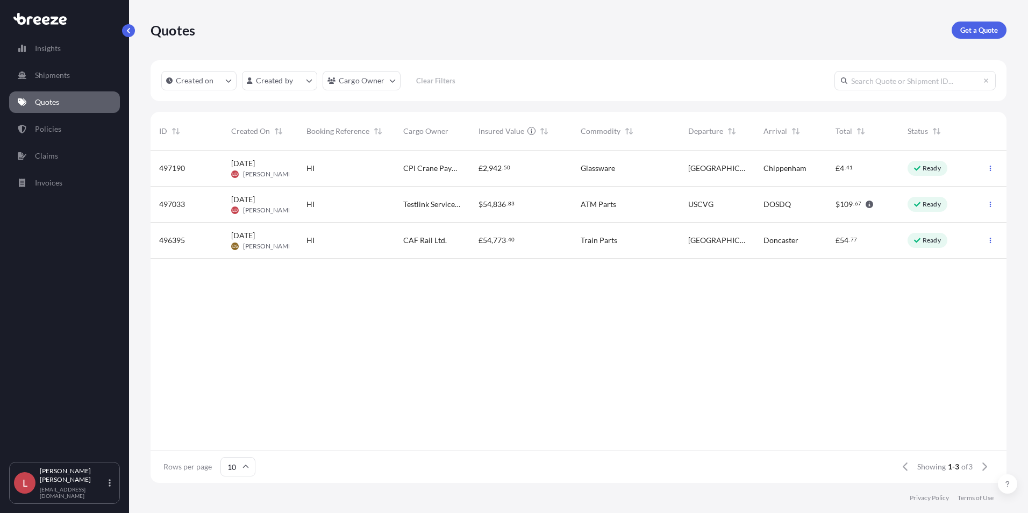 This screenshot has height=513, width=1028. What do you see at coordinates (195, 81) in the screenshot?
I see `p: Created on` at bounding box center [195, 81].